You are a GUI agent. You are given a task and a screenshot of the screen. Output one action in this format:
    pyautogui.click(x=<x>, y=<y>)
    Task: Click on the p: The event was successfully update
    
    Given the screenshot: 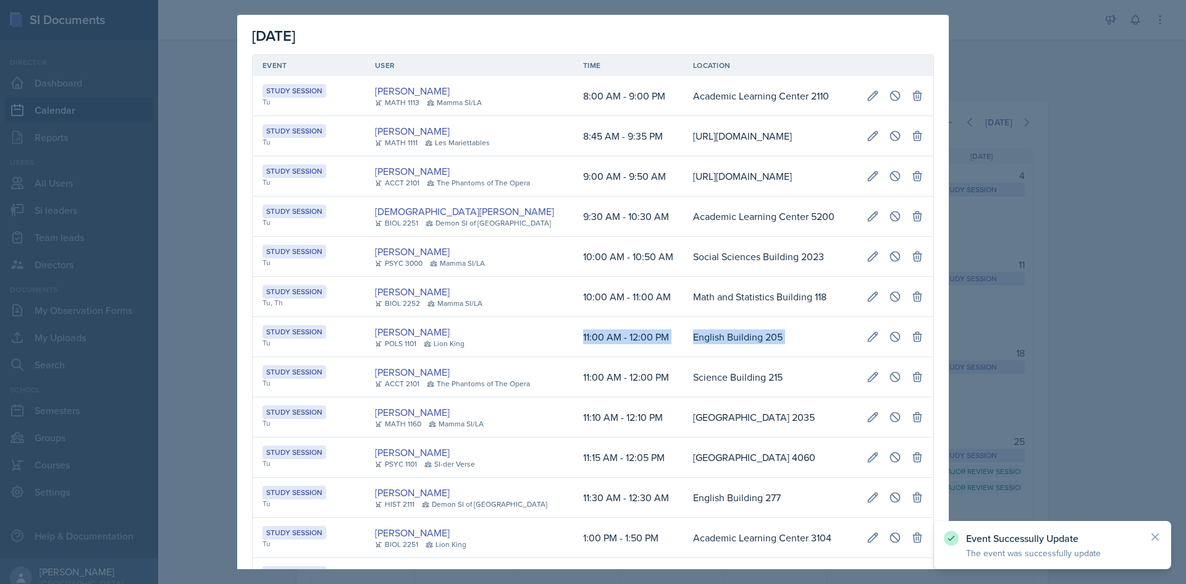 What is the action you would take?
    pyautogui.click(x=1053, y=553)
    